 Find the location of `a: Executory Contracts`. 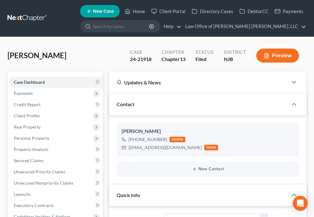

a: Executory Contracts is located at coordinates (56, 206).